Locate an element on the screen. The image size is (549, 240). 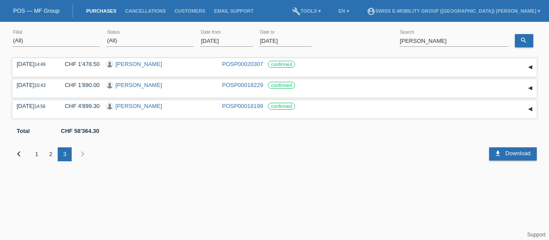
a: search is located at coordinates (524, 41).